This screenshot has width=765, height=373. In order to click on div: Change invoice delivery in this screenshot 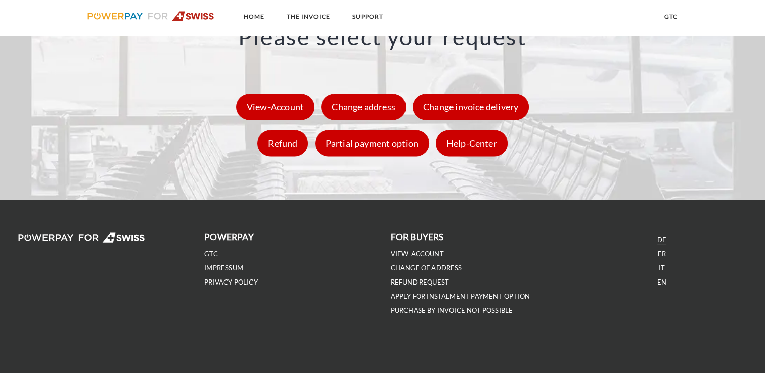, I will do `click(471, 107)`.